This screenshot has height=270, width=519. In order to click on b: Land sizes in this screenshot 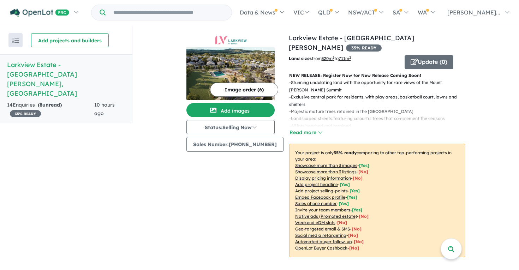, I will do `click(300, 58)`.